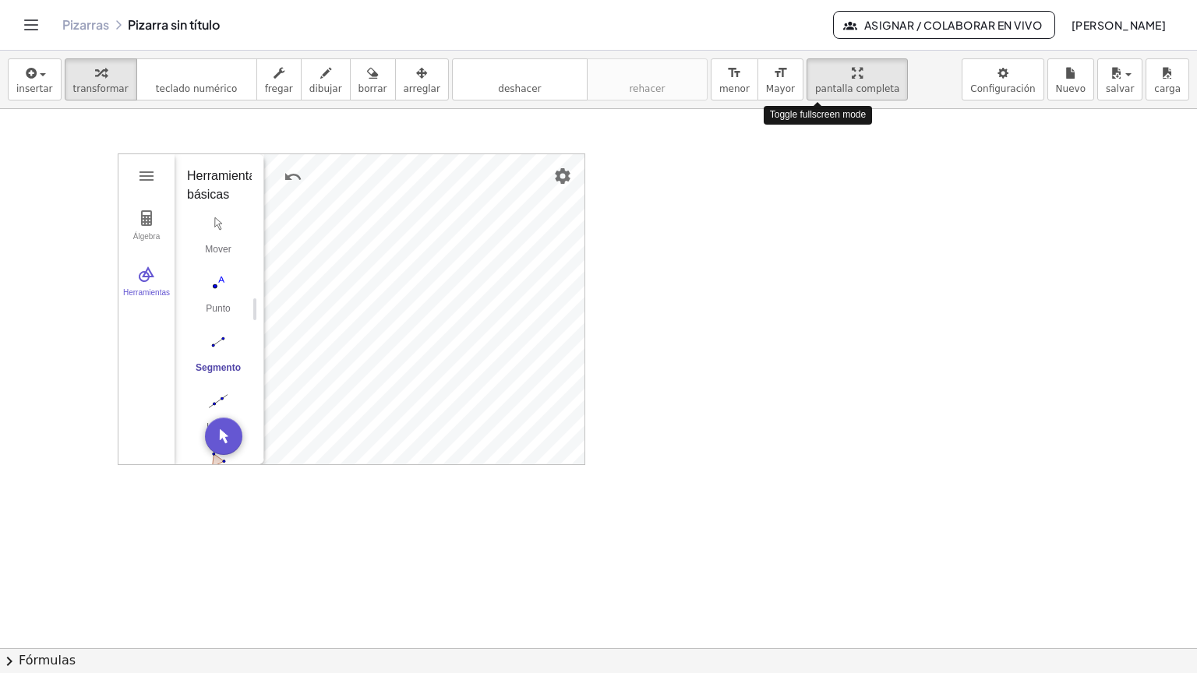 The image size is (1197, 673). I want to click on button: carga, so click(1168, 79).